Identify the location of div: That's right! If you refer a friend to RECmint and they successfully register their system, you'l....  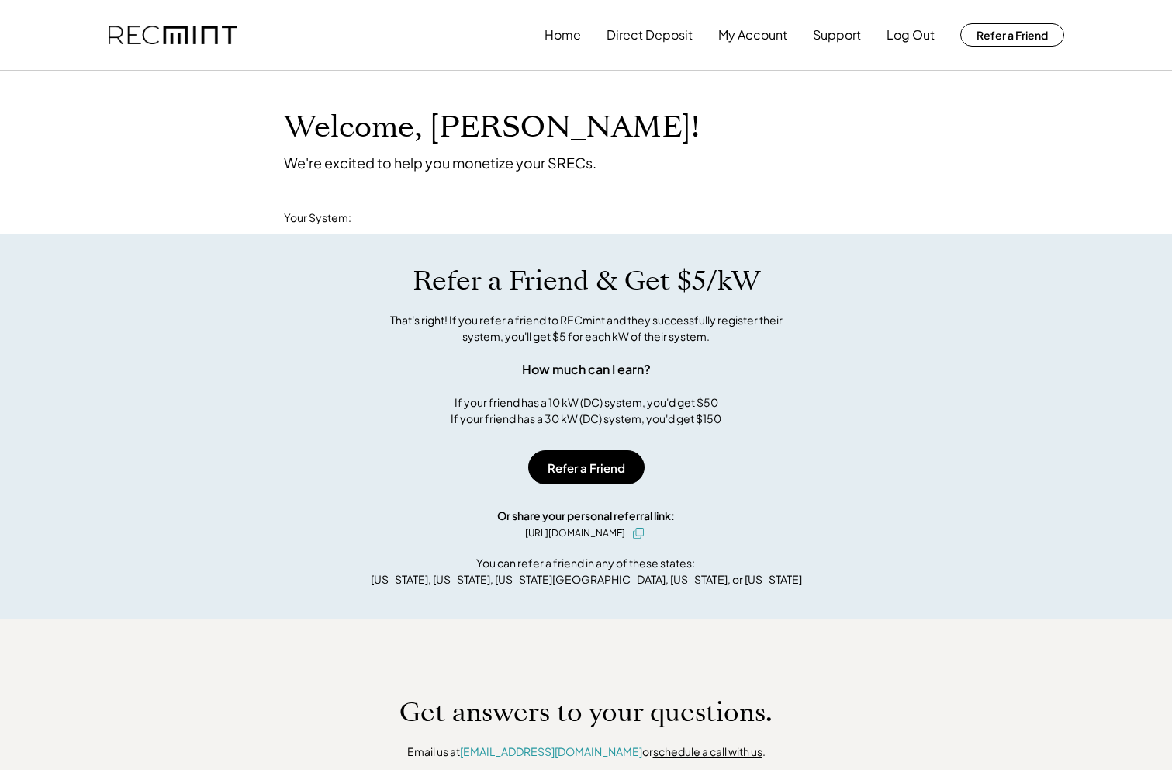
(587, 328).